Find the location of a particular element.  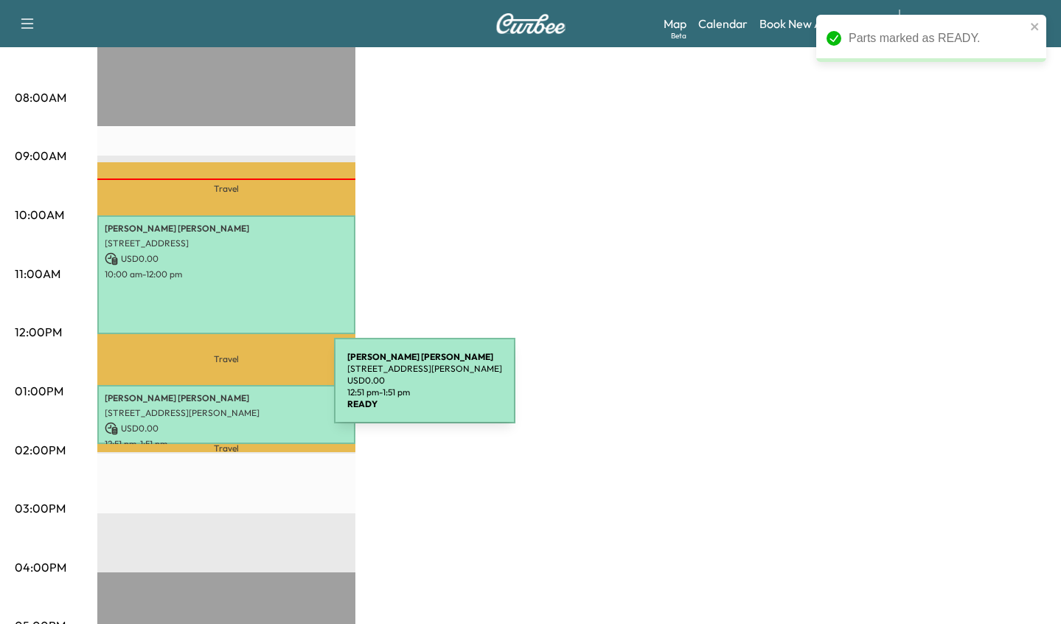

p: 10:00AM is located at coordinates (39, 215).